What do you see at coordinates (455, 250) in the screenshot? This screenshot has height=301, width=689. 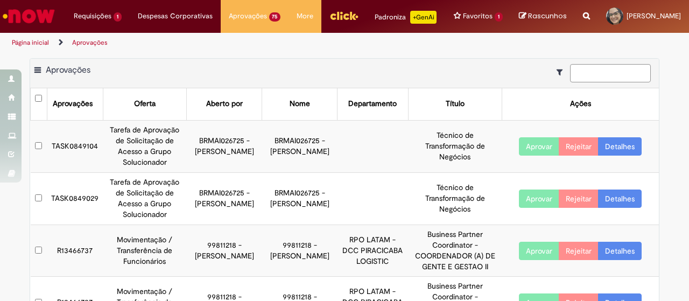 I see `td: Business Partner Coordinator - COORDENADOR (A) DE GENTE E GESTAO II` at bounding box center [455, 250].